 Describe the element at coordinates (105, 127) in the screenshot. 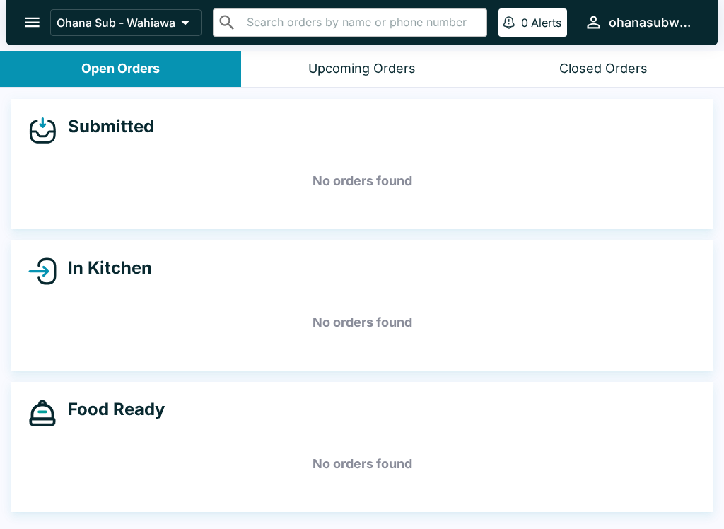

I see `h4: Submitted` at that location.